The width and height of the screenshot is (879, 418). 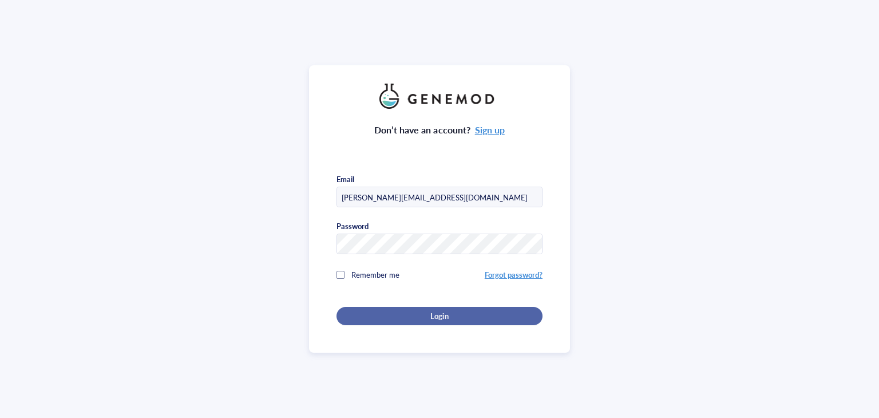 I want to click on img: genemod_logo_light-BcqUzbGq.png, so click(x=440, y=96).